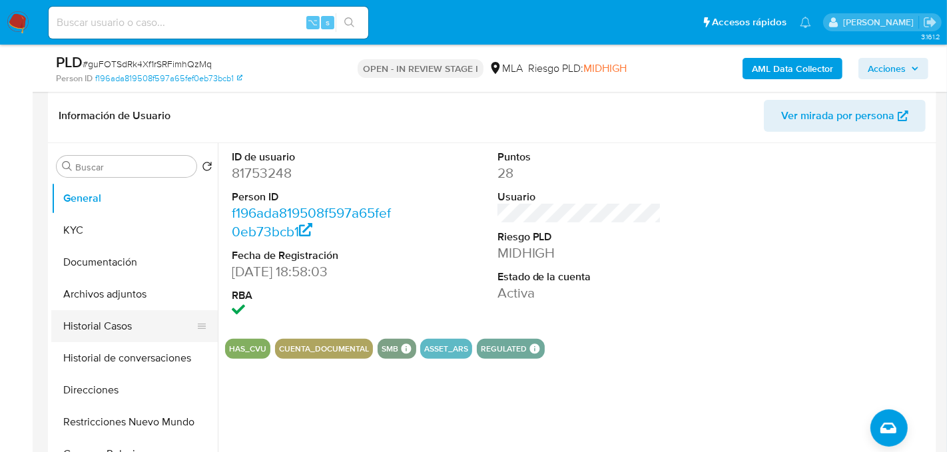 The image size is (947, 452). Describe the element at coordinates (930, 22) in the screenshot. I see `a: Salir` at that location.